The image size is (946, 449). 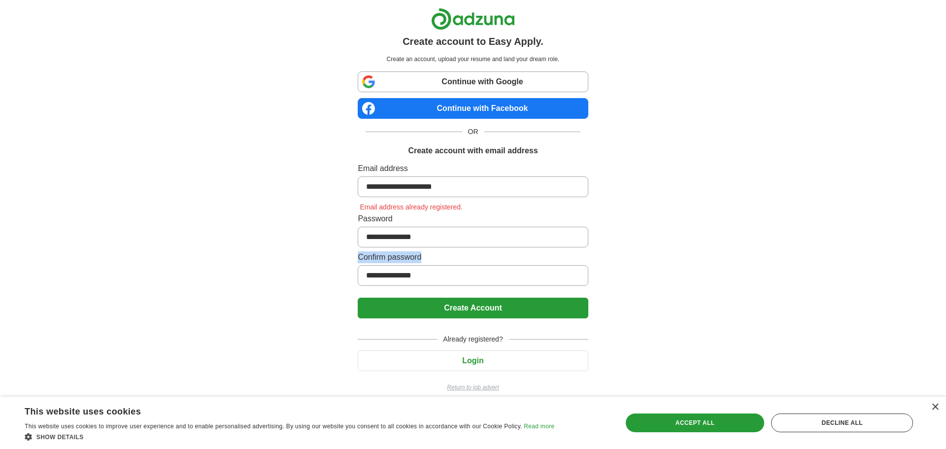 What do you see at coordinates (473, 151) in the screenshot?
I see `h1: Create account with email address` at bounding box center [473, 151].